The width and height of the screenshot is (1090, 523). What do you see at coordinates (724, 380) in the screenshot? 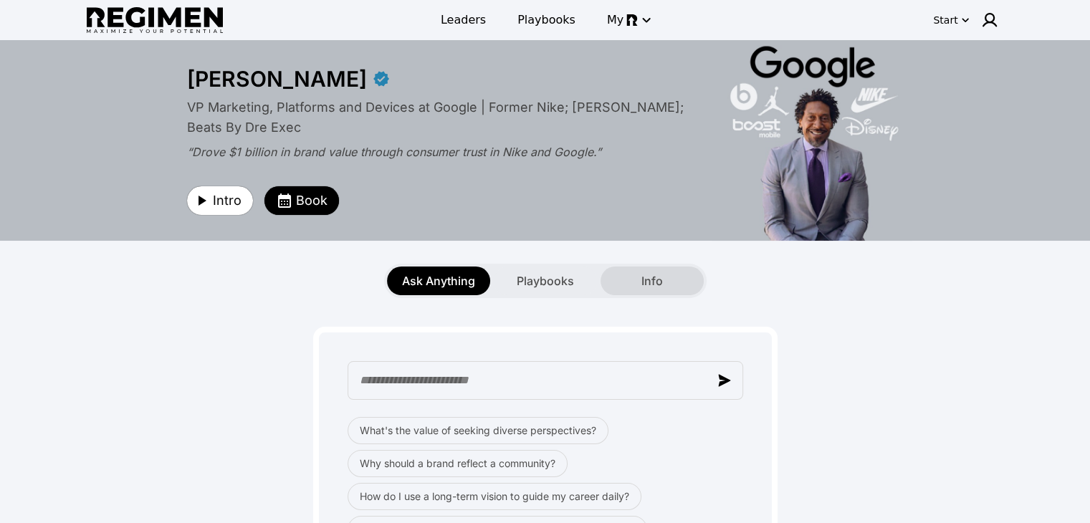
I see `img: send message` at bounding box center [724, 380].